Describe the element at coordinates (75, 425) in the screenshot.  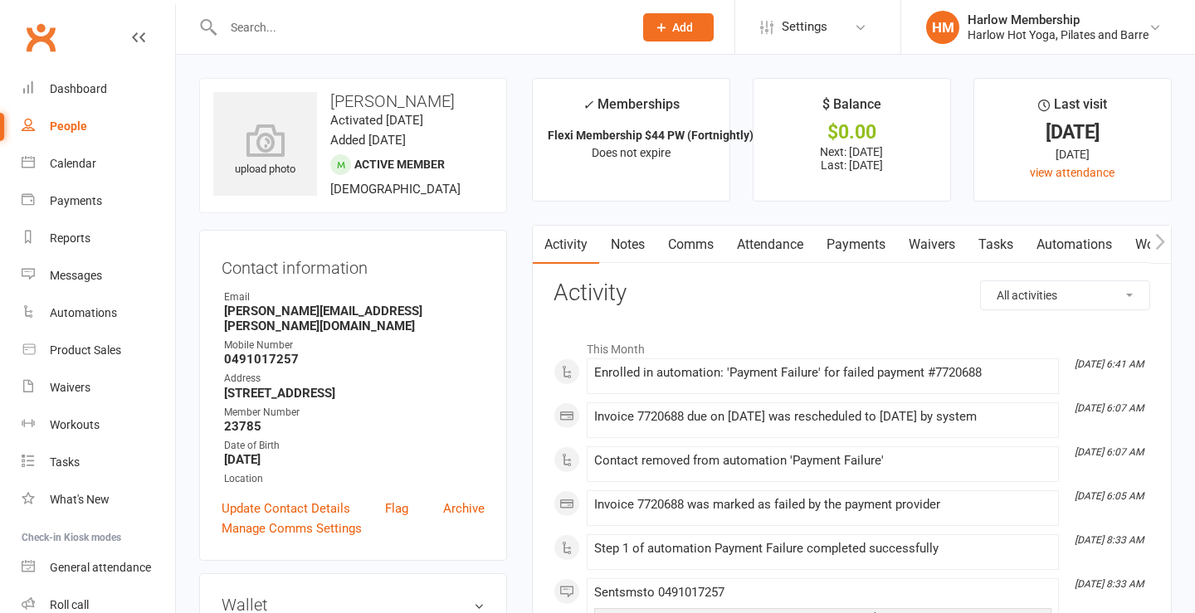
I see `div: Workouts` at that location.